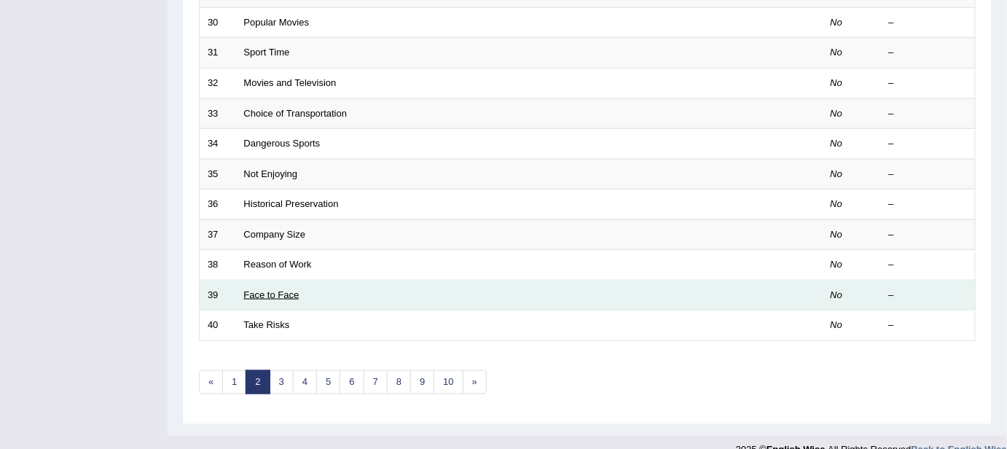 The image size is (1007, 449). What do you see at coordinates (399, 382) in the screenshot?
I see `a: 8` at bounding box center [399, 382].